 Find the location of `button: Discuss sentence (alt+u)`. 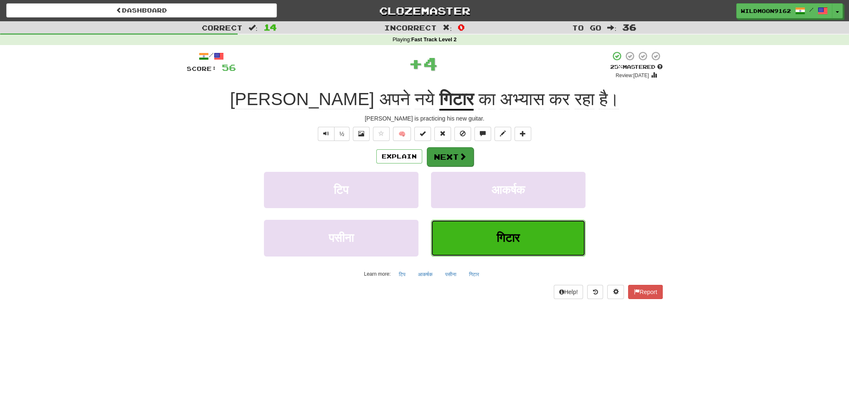

button: Discuss sentence (alt+u) is located at coordinates (483, 134).